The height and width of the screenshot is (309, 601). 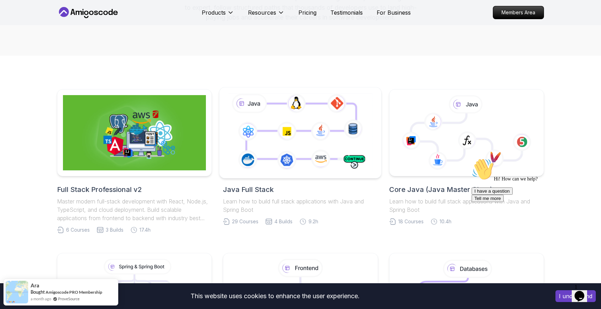 I want to click on span: Bought, so click(x=38, y=291).